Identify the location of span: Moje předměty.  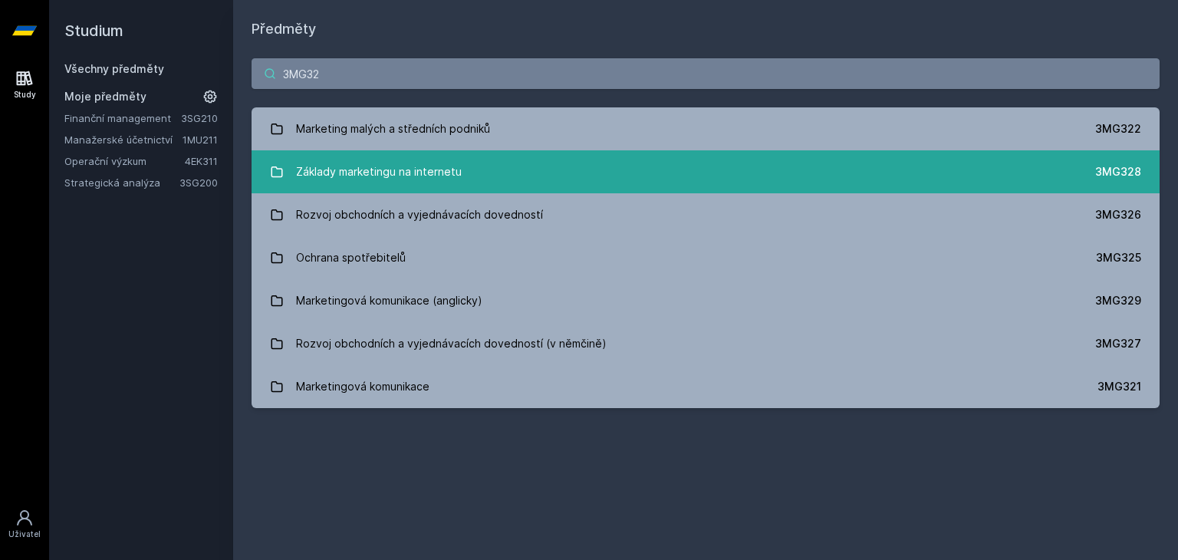
(105, 97).